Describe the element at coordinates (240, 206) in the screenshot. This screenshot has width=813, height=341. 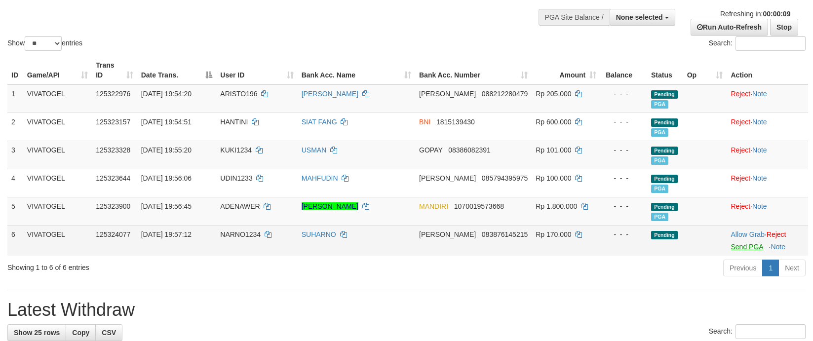
I see `span: ADENAWER` at that location.